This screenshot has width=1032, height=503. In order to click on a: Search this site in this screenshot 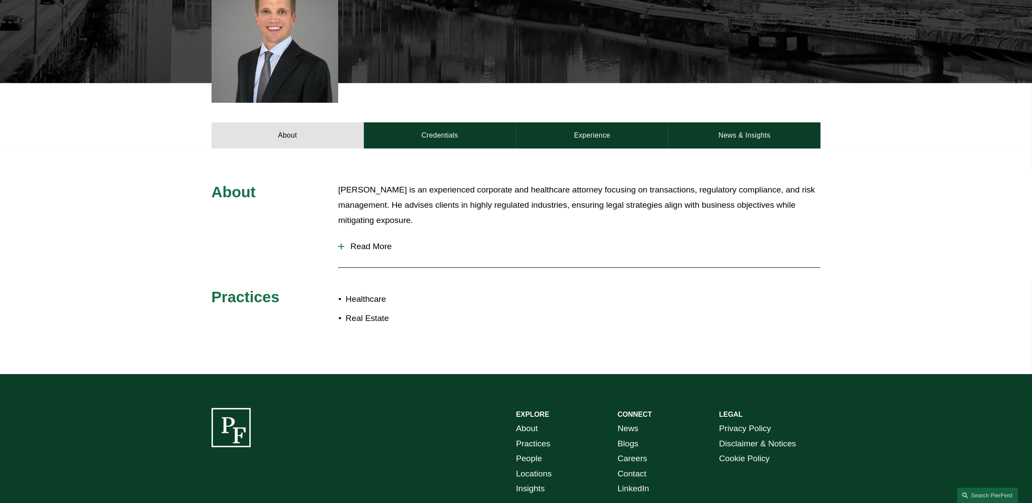, I will do `click(988, 495)`.